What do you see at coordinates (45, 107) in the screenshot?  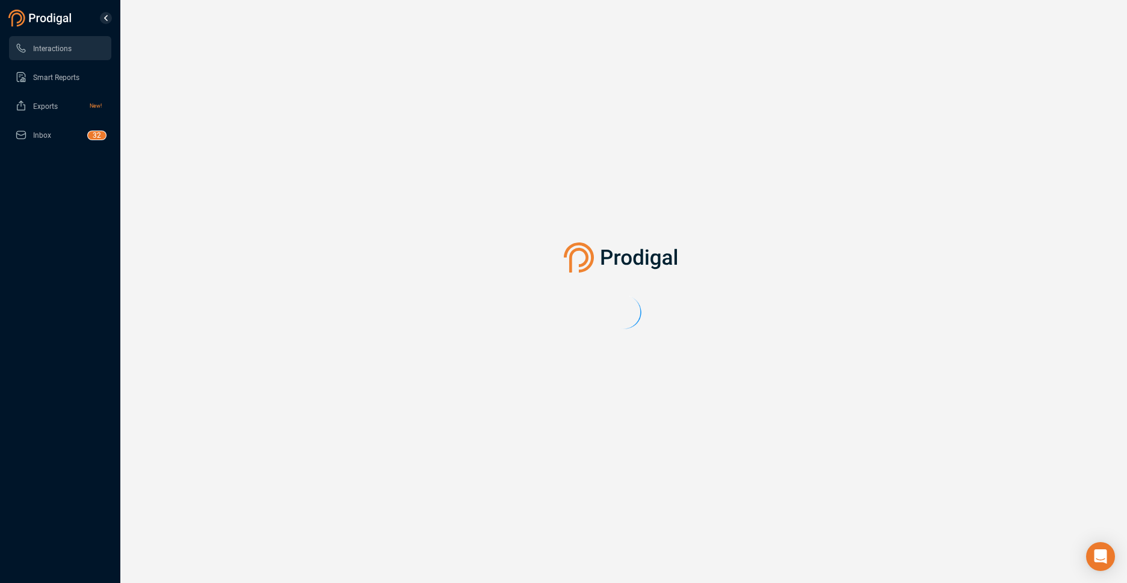 I see `span: Exports` at bounding box center [45, 107].